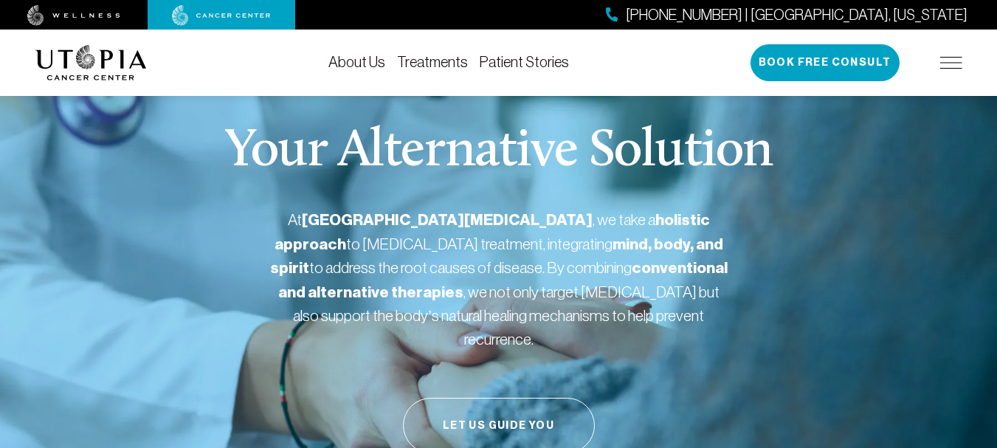  What do you see at coordinates (357, 62) in the screenshot?
I see `a: About Us` at bounding box center [357, 62].